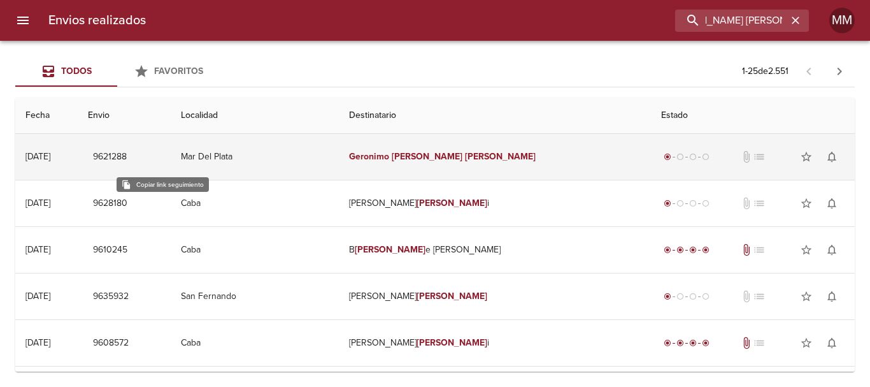 The height and width of the screenshot is (387, 870). What do you see at coordinates (731, 20) in the screenshot?
I see `input: buscar` at bounding box center [731, 20].